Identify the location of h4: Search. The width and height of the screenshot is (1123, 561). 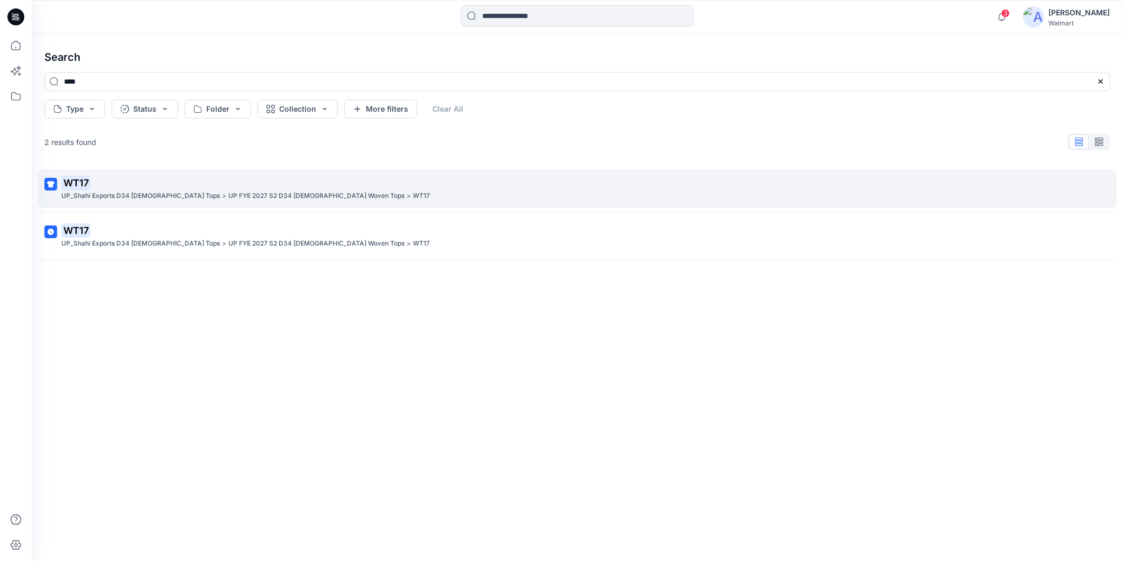
(578, 57).